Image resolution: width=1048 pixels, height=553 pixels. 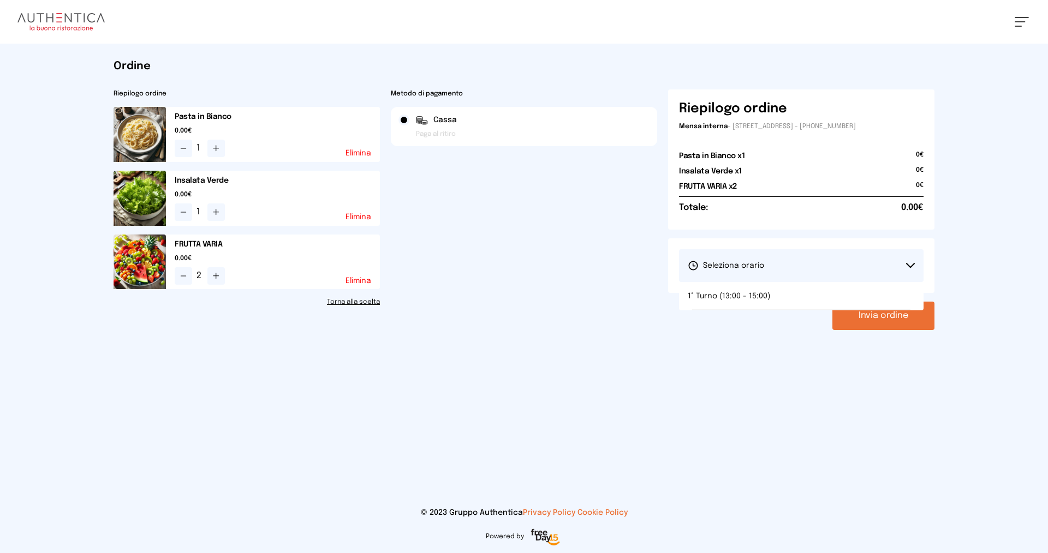 What do you see at coordinates (729, 296) in the screenshot?
I see `span: 1° Turno (13:00 - 15:00)` at bounding box center [729, 296].